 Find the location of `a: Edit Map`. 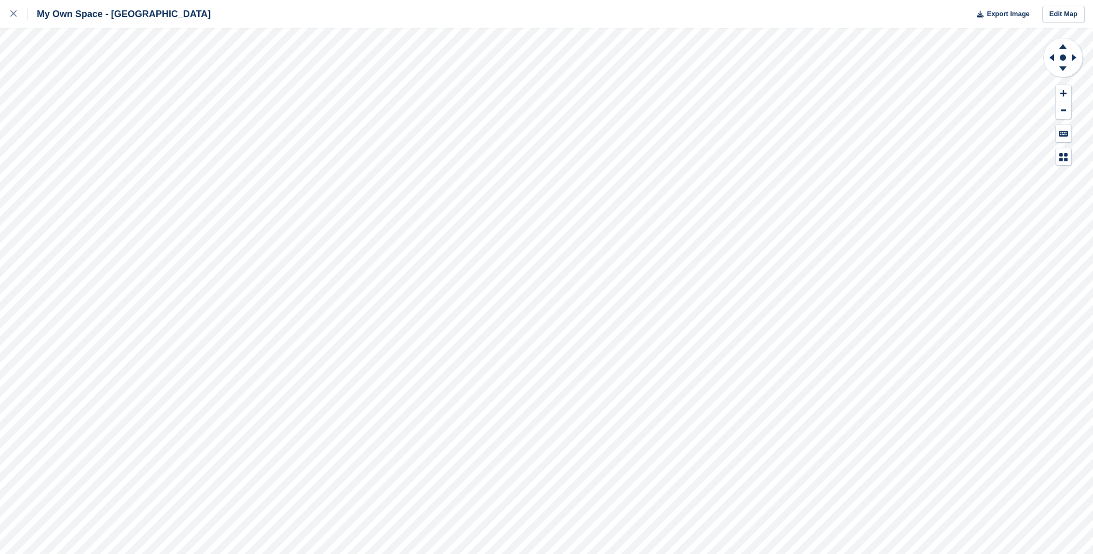

a: Edit Map is located at coordinates (1063, 14).